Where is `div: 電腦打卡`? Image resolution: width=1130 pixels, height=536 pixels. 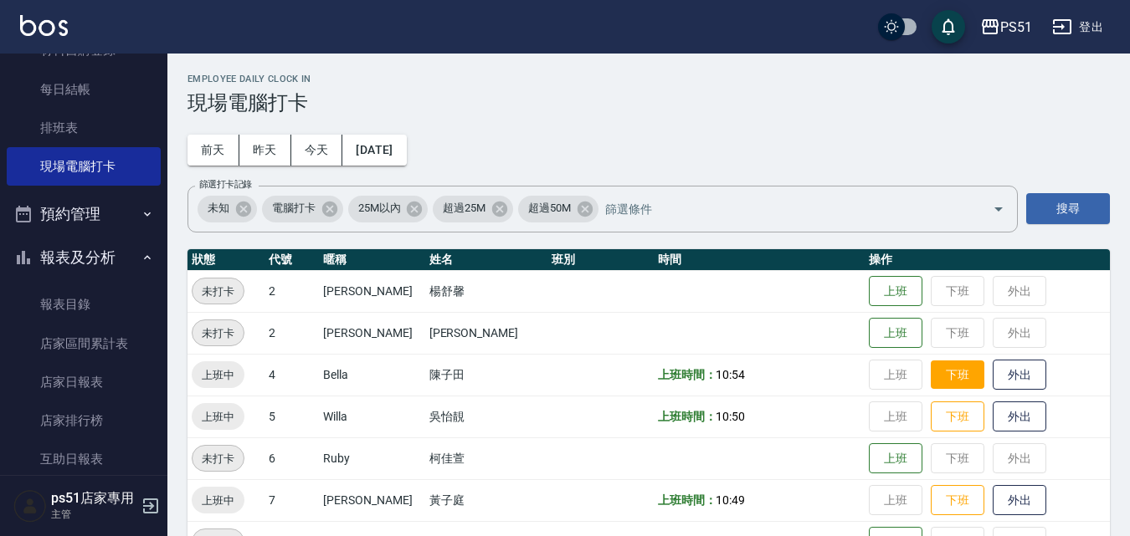
div: 電腦打卡 is located at coordinates (302, 209).